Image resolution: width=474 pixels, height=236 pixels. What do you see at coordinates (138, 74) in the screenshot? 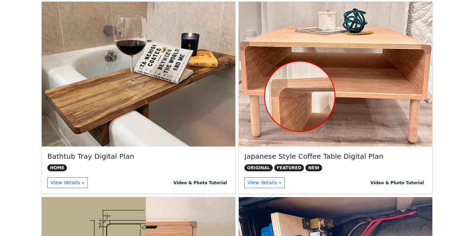
I see `a: Bathtub Tray - Landscape` at bounding box center [138, 74].